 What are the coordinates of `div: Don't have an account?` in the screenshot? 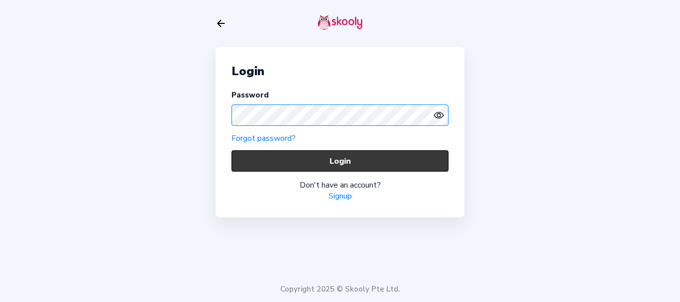 It's located at (340, 185).